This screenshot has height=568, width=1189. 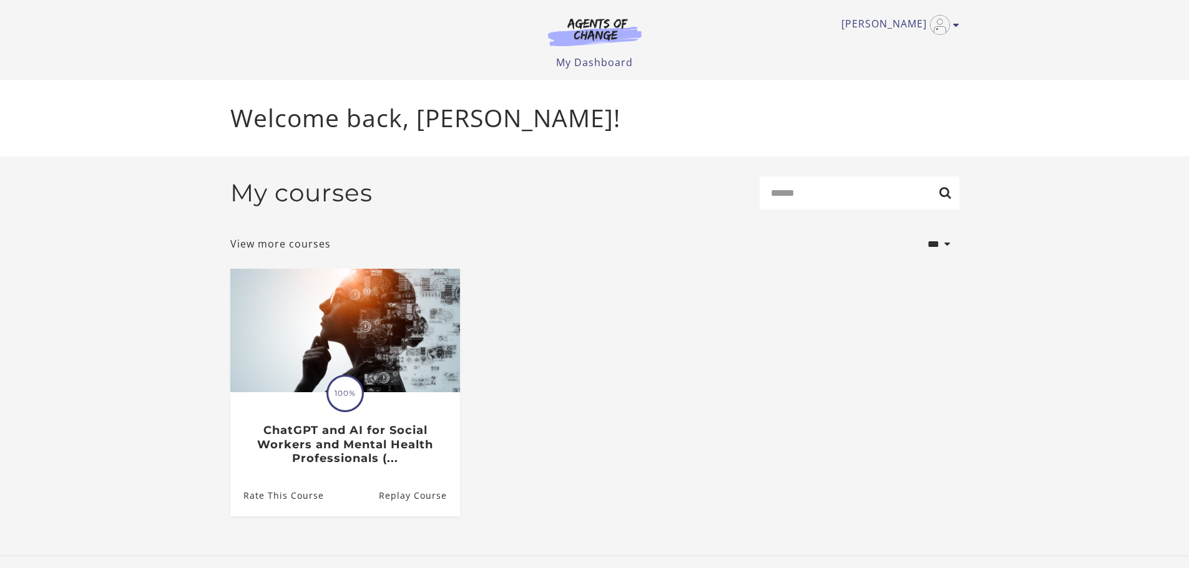 I want to click on img: Agents of Change Logo, so click(x=595, y=32).